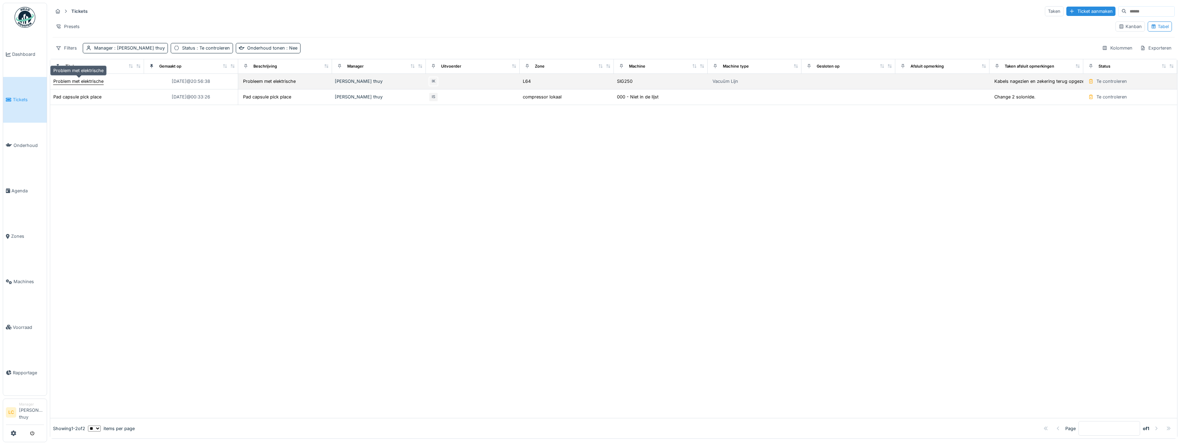 Image resolution: width=1183 pixels, height=445 pixels. I want to click on a: Rapportage, so click(25, 372).